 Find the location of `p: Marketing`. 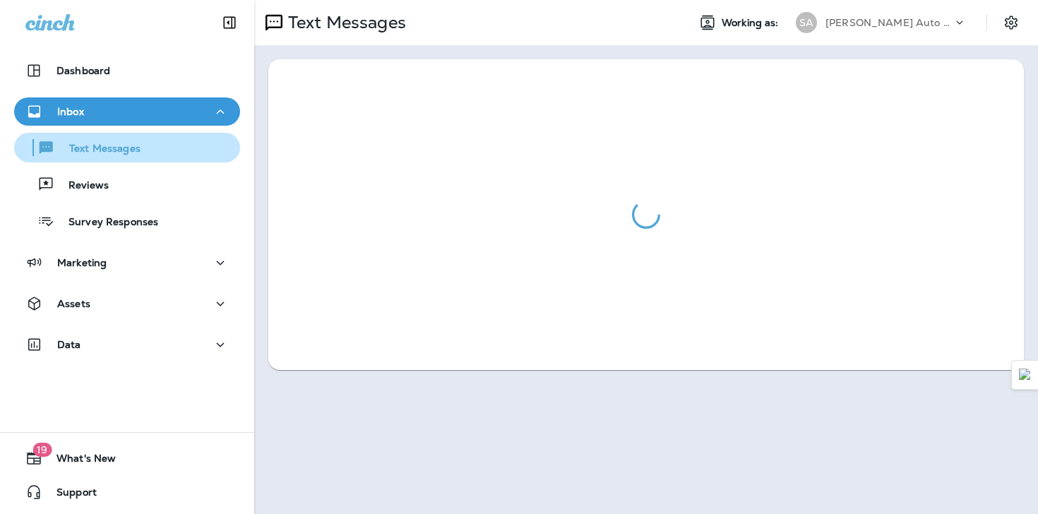

p: Marketing is located at coordinates (82, 263).